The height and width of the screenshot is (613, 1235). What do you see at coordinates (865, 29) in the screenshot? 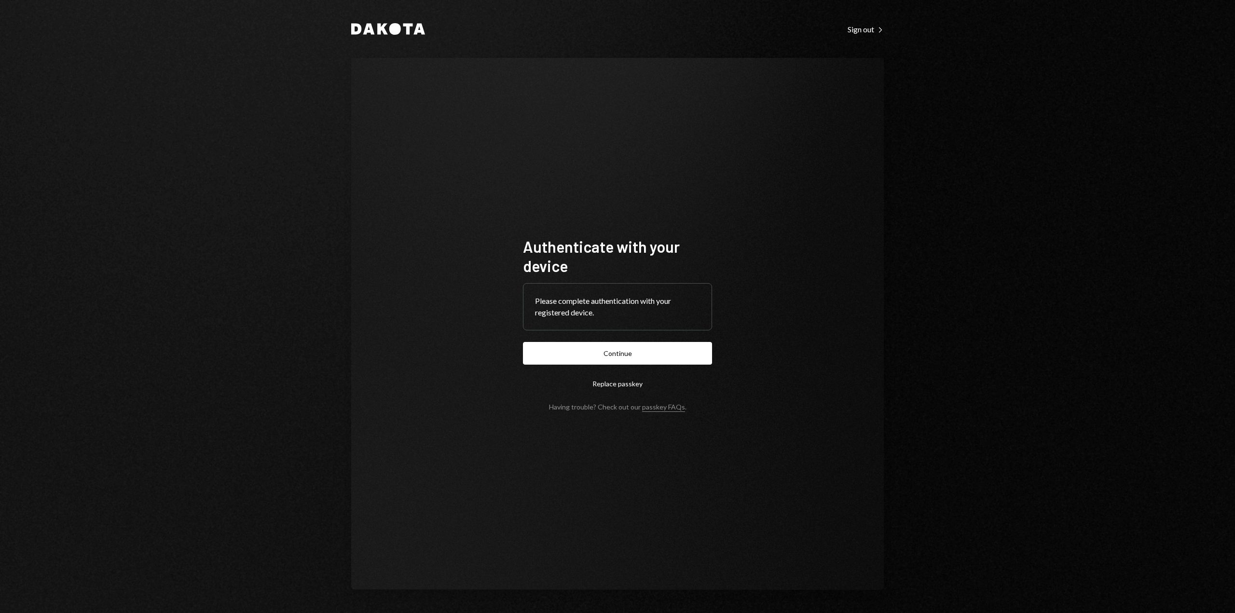
I see `a: Sign out` at bounding box center [865, 29].